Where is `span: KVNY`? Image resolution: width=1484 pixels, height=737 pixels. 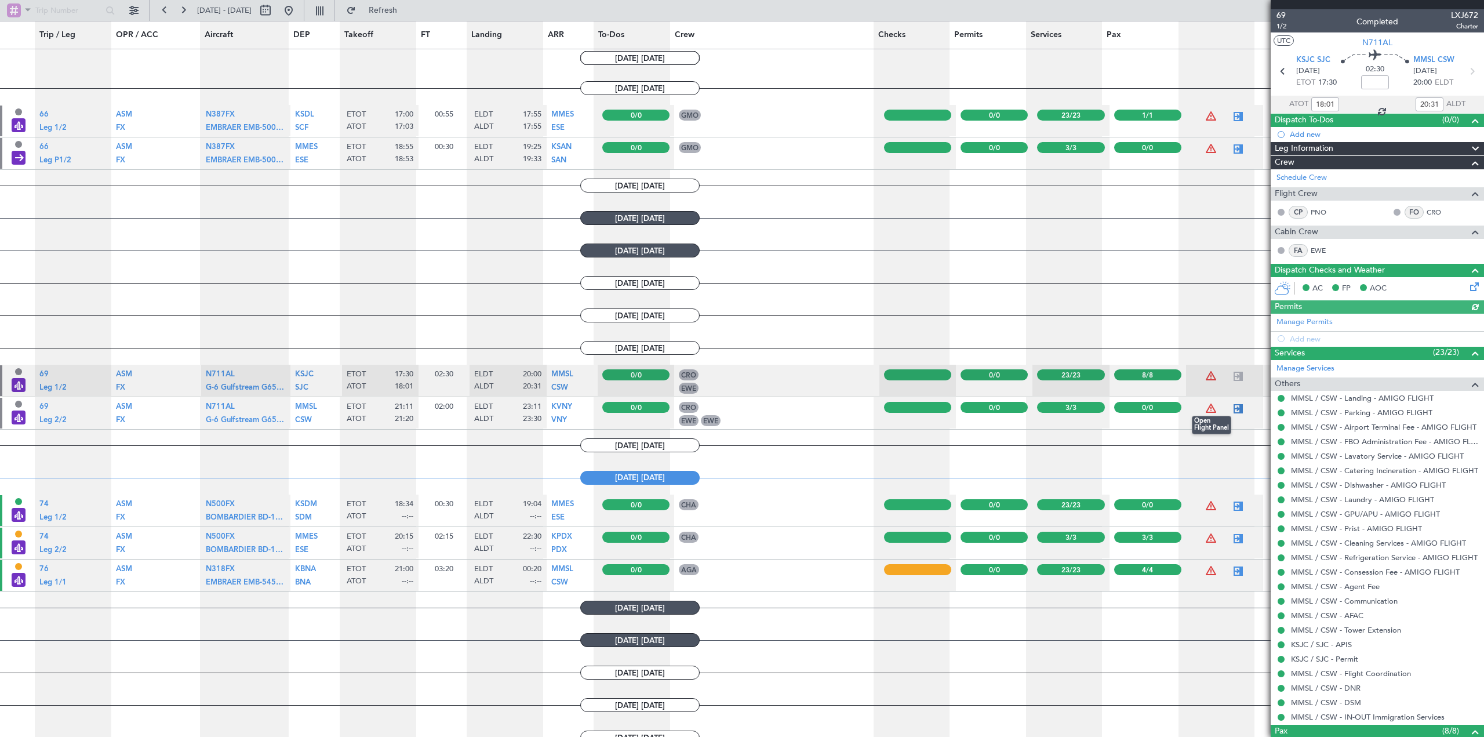
span: KVNY is located at coordinates (562, 406).